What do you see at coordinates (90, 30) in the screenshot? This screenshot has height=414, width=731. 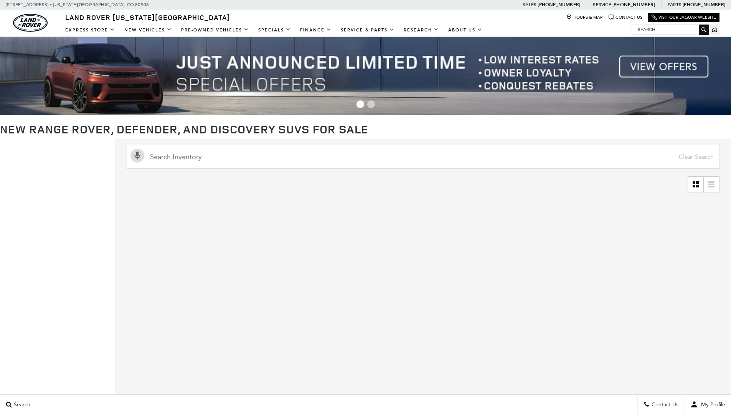 I see `a: EXPRESS STORE` at bounding box center [90, 30].